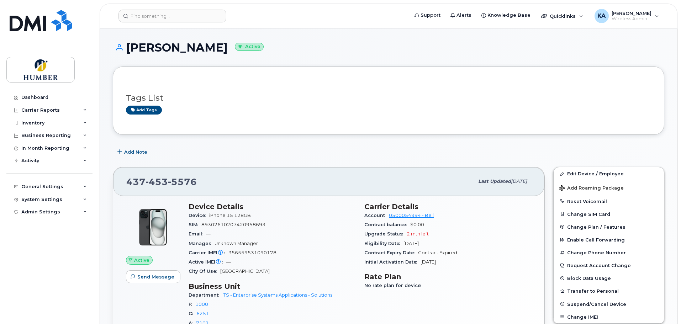  Describe the element at coordinates (596, 304) in the screenshot. I see `span: Suspend/Cancel Device` at that location.